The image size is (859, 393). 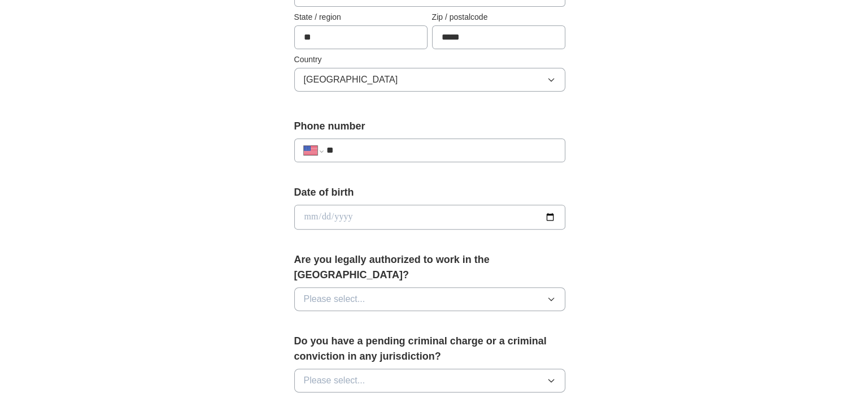 What do you see at coordinates (430, 126) in the screenshot?
I see `label: Phone number` at bounding box center [430, 126].